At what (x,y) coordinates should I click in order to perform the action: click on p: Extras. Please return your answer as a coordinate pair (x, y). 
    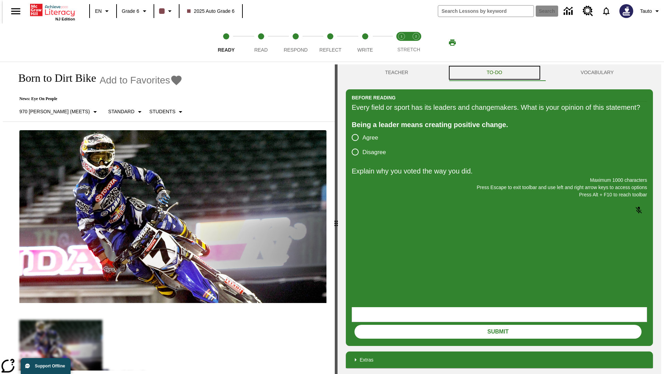
    Looking at the image, I should click on (367, 359).